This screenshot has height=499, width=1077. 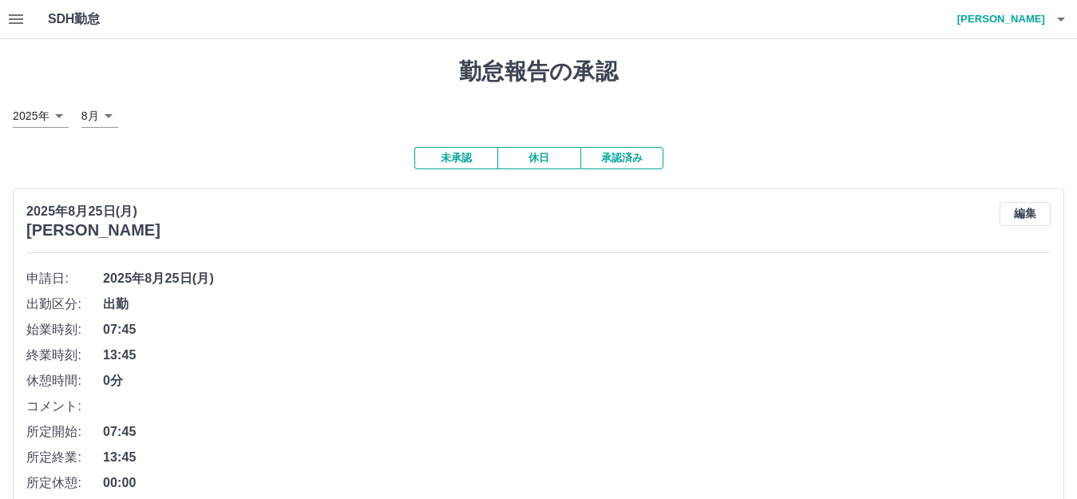 I want to click on span: 2025年8月25日(月), so click(x=576, y=279).